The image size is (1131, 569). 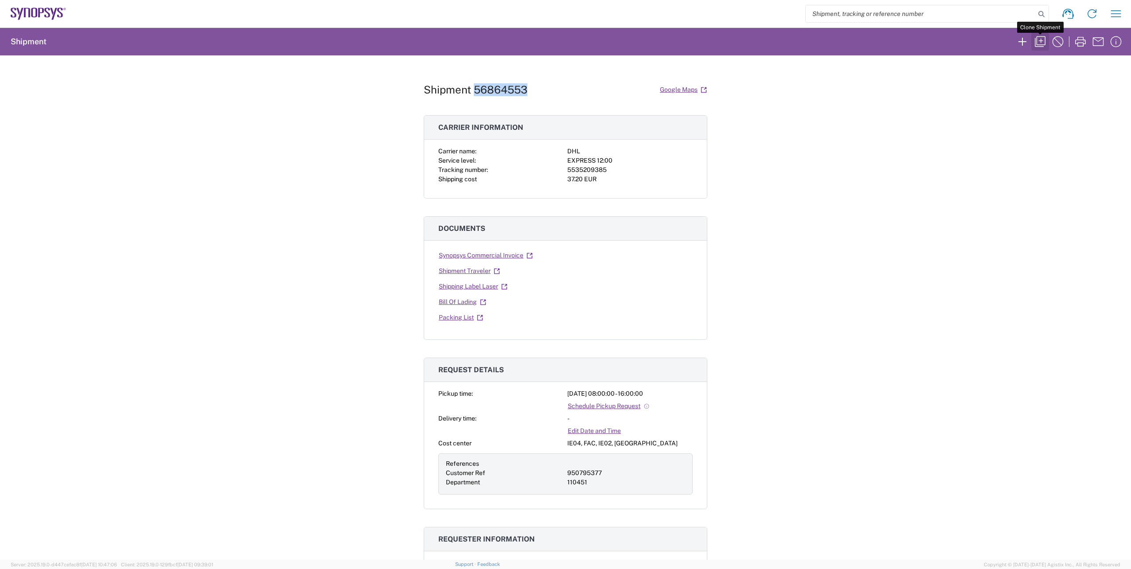 I want to click on span: References, so click(x=462, y=464).